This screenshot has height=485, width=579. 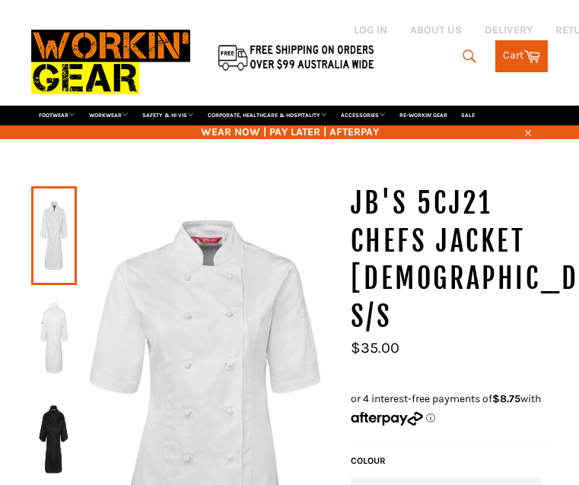 I want to click on span: $35.00, so click(x=375, y=348).